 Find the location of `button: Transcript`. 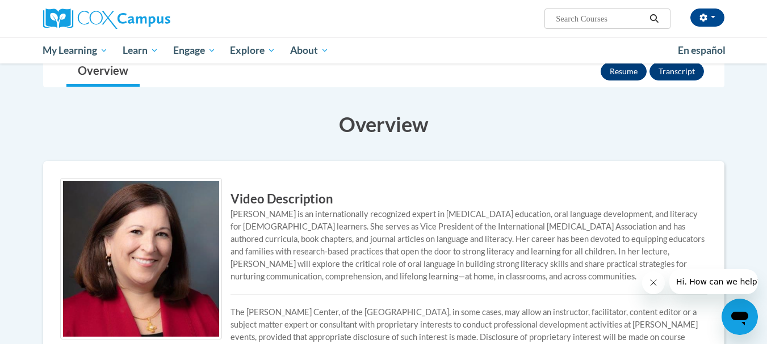

button: Transcript is located at coordinates (676, 71).